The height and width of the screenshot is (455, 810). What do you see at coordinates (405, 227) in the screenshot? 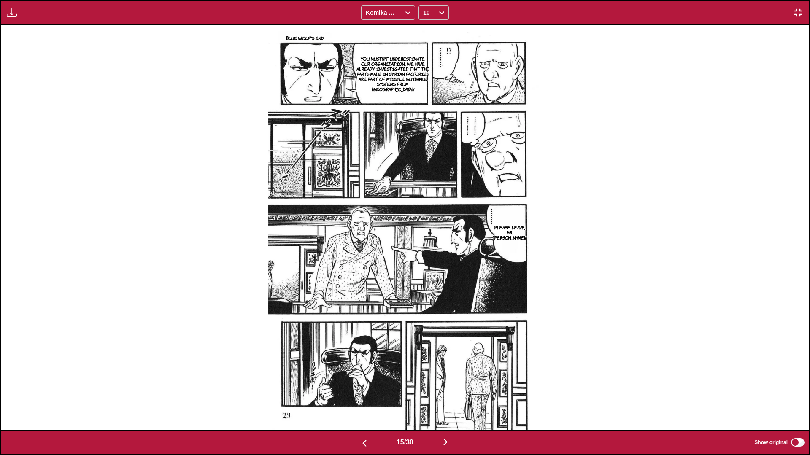
I see `img: Manga Panel` at bounding box center [405, 227].